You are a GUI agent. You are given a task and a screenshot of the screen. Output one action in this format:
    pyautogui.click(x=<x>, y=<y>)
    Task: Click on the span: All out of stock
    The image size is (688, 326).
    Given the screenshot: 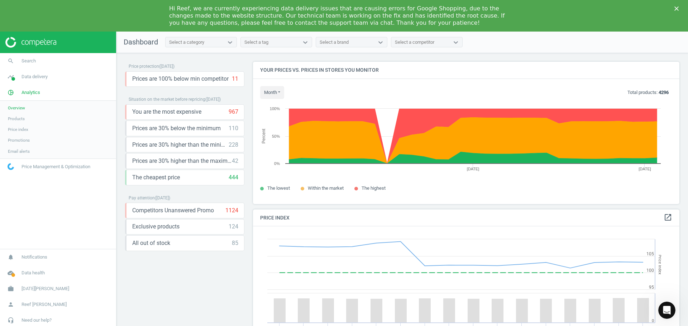 What is the action you would take?
    pyautogui.click(x=151, y=243)
    